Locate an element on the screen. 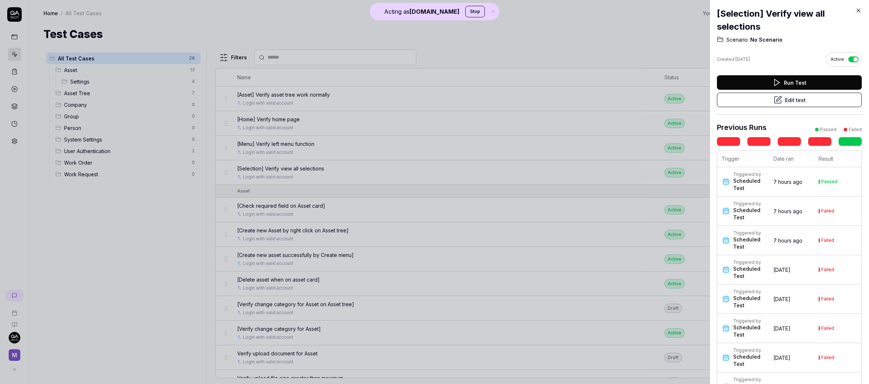  a: Edit test is located at coordinates (789, 100).